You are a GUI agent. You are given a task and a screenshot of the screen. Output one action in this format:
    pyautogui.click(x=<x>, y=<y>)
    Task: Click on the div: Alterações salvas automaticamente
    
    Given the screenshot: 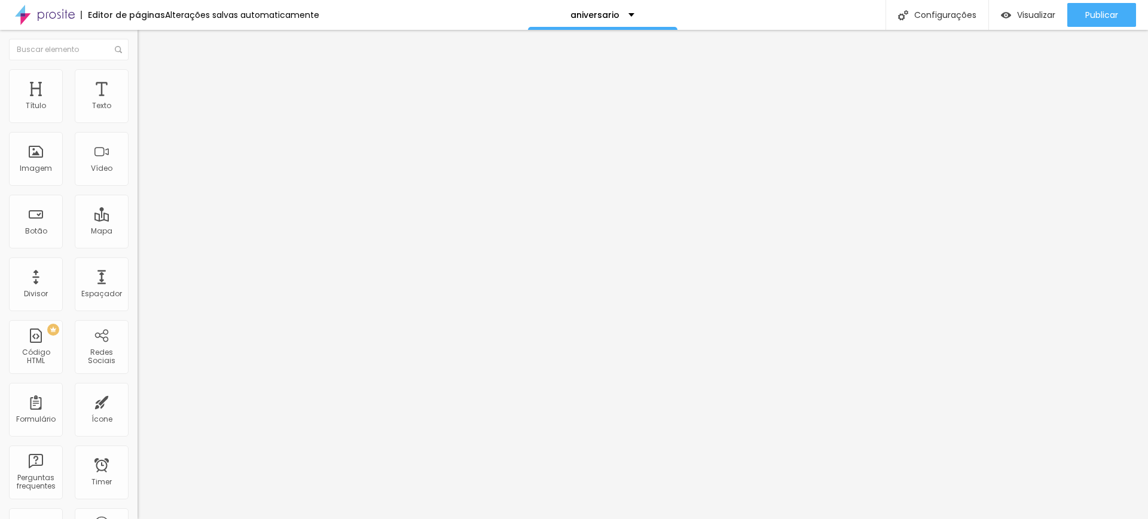 What is the action you would take?
    pyautogui.click(x=242, y=15)
    